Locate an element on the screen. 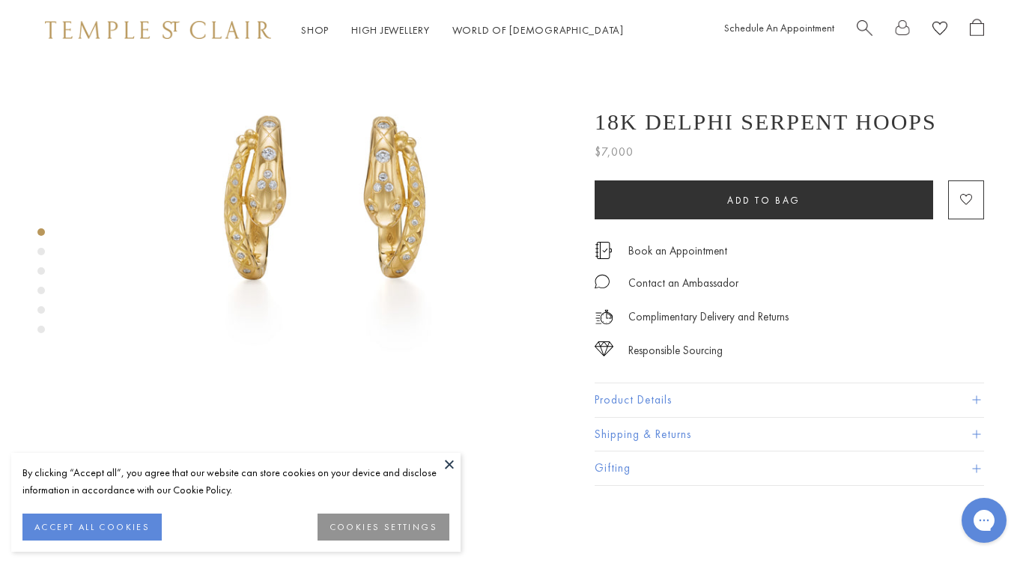  img: Temple St. Clair is located at coordinates (158, 30).